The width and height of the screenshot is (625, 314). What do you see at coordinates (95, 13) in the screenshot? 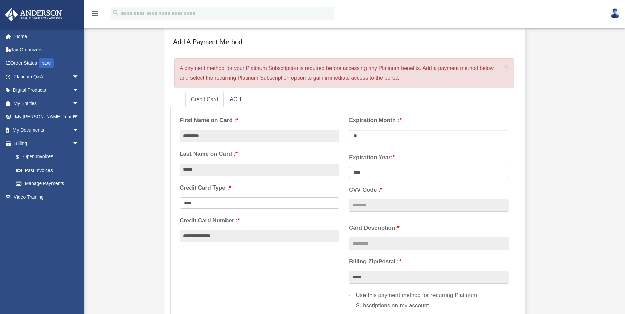
I see `i: menu` at bounding box center [95, 13].